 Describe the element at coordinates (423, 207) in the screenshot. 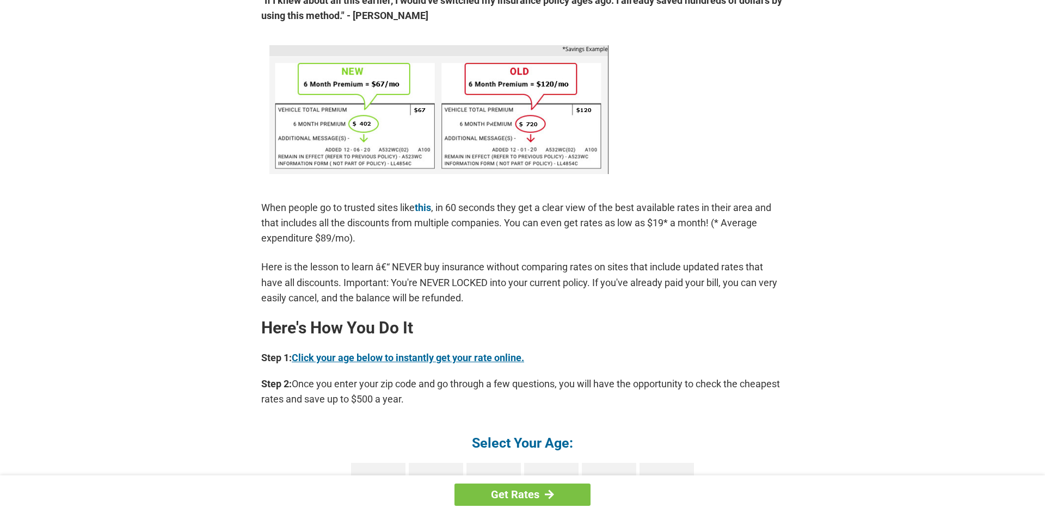

I see `a: this` at that location.